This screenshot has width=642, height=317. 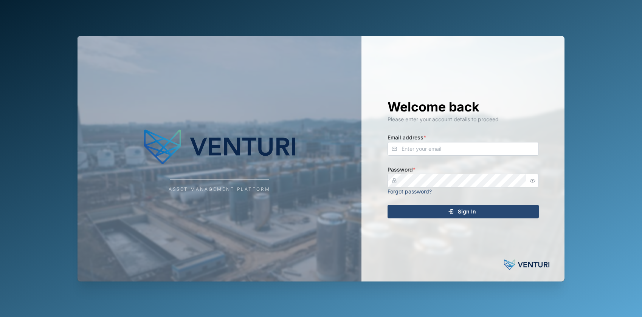 I want to click on span: Sign In, so click(x=467, y=212).